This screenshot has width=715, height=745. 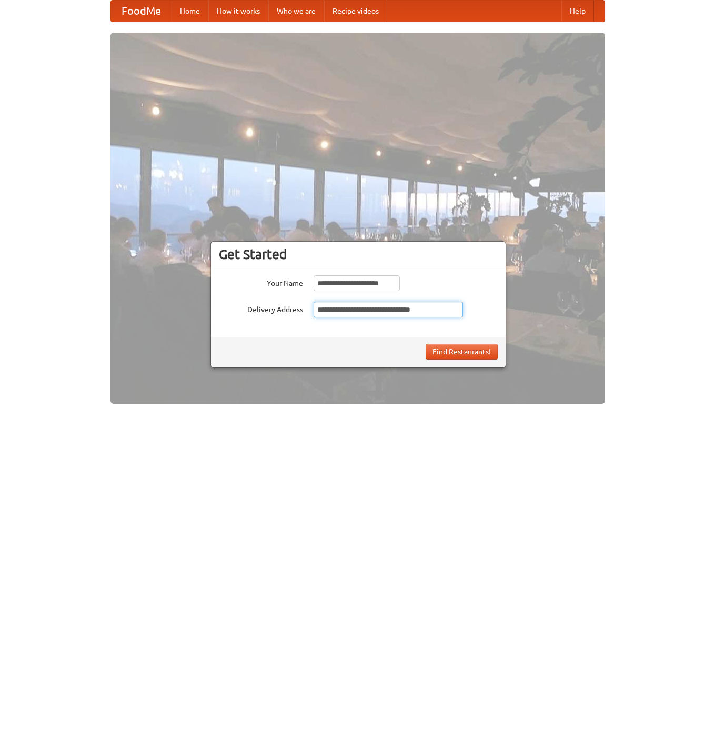 What do you see at coordinates (261, 308) in the screenshot?
I see `label: Delivery Address` at bounding box center [261, 308].